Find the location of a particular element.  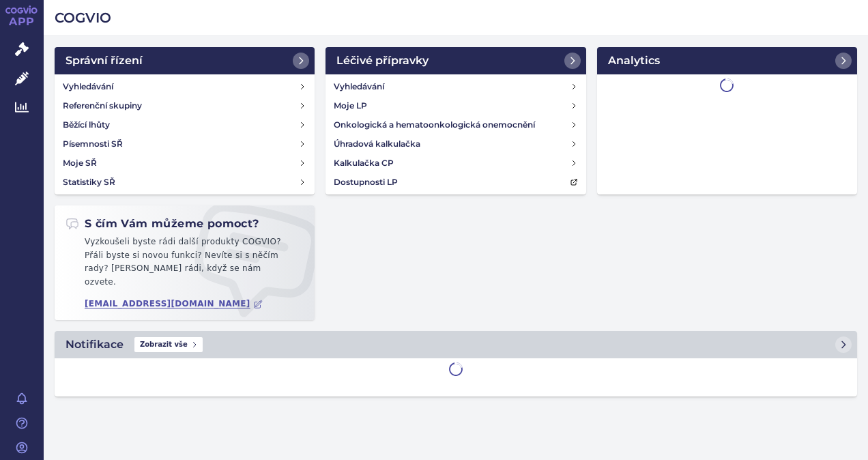

span: Zobrazit vše is located at coordinates (169, 345).